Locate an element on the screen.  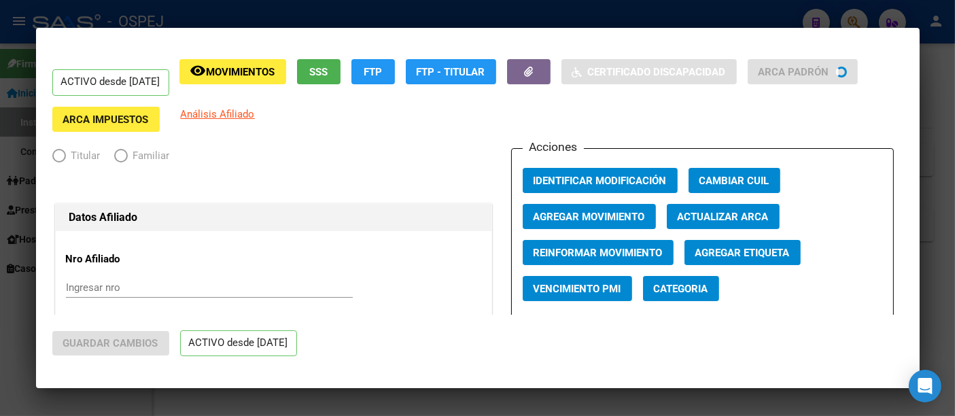
p: Nro Afiliado is located at coordinates (128, 259).